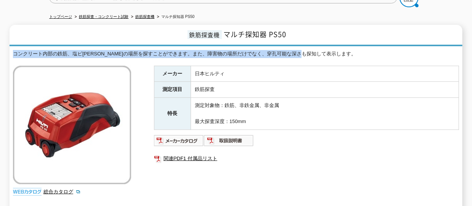  What do you see at coordinates (179, 140) in the screenshot?
I see `img: メーカーカタログ` at bounding box center [179, 140].